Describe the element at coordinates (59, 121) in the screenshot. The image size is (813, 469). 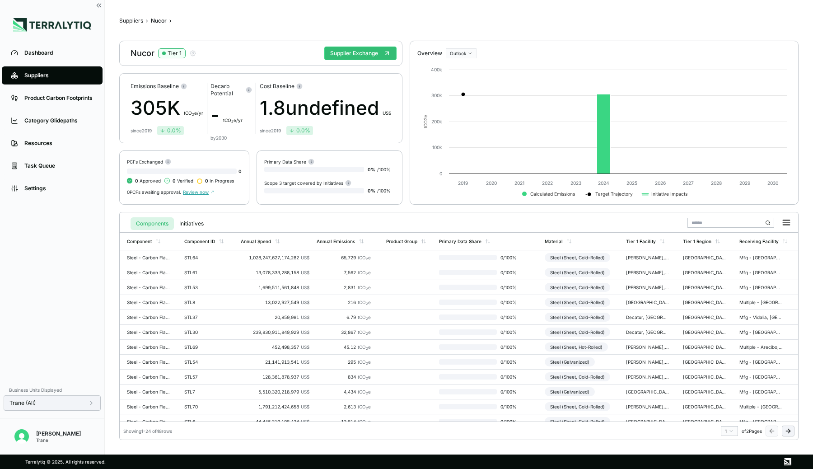
I see `div: Category Glidepaths` at that location.